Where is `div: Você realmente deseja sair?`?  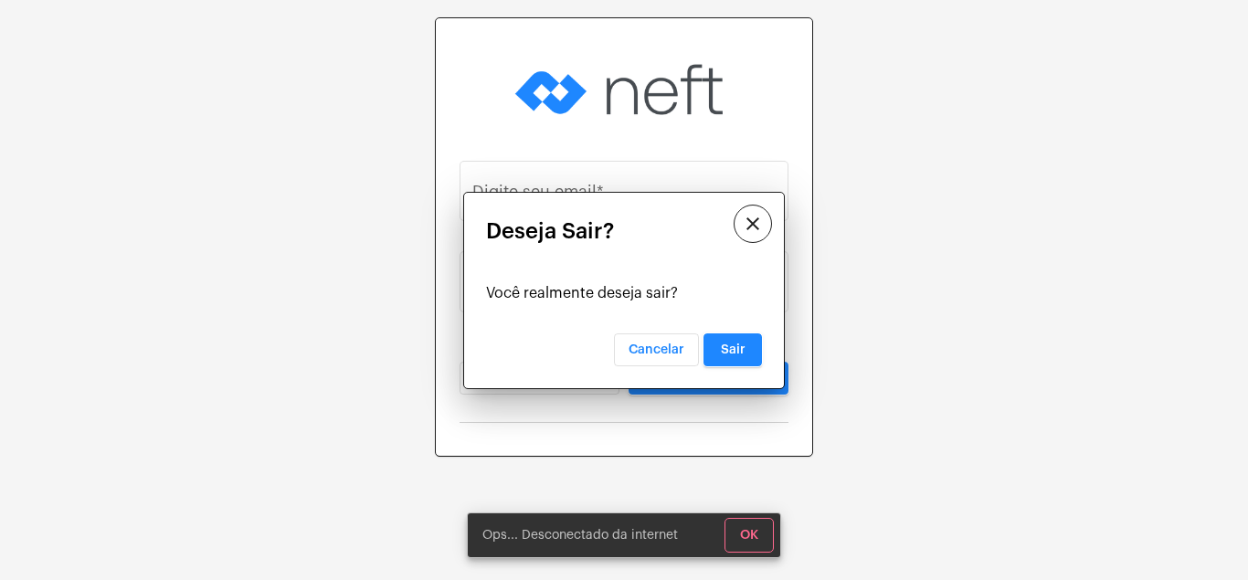
div: Você realmente deseja sair? is located at coordinates (624, 293).